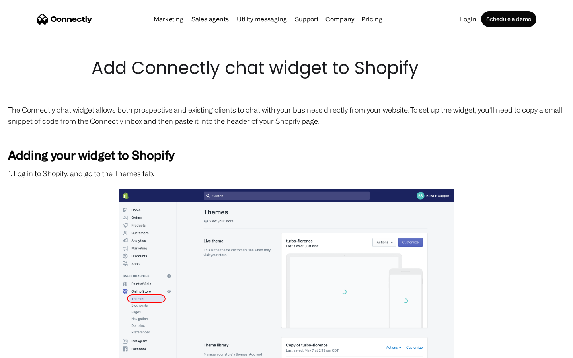 The width and height of the screenshot is (573, 358). Describe the element at coordinates (509, 19) in the screenshot. I see `a: Schedule a demo` at that location.